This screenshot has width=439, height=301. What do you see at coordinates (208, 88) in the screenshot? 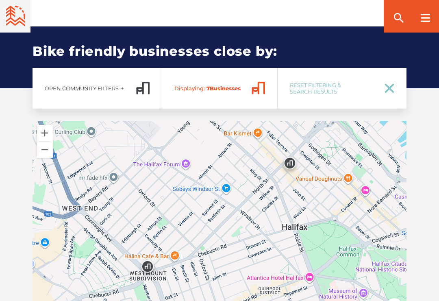
I see `span: 7` at bounding box center [208, 88].